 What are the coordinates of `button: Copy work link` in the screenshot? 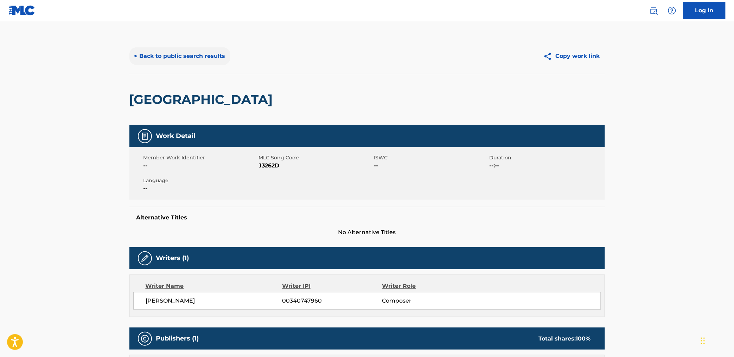 It's located at (571, 56).